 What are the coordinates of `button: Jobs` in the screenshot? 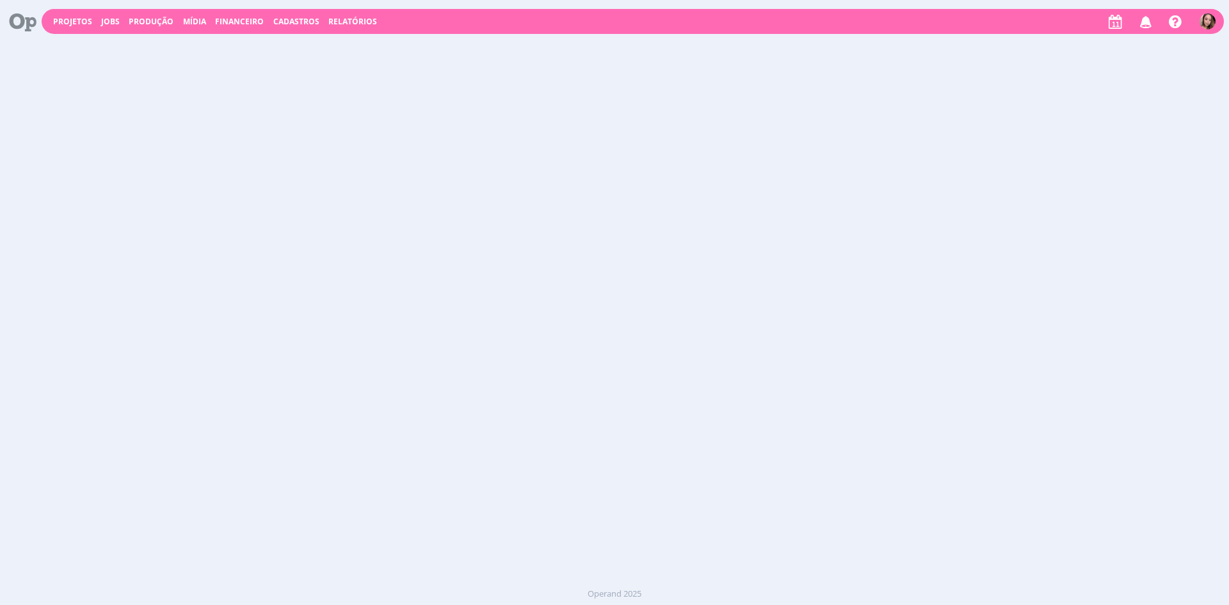 It's located at (110, 22).